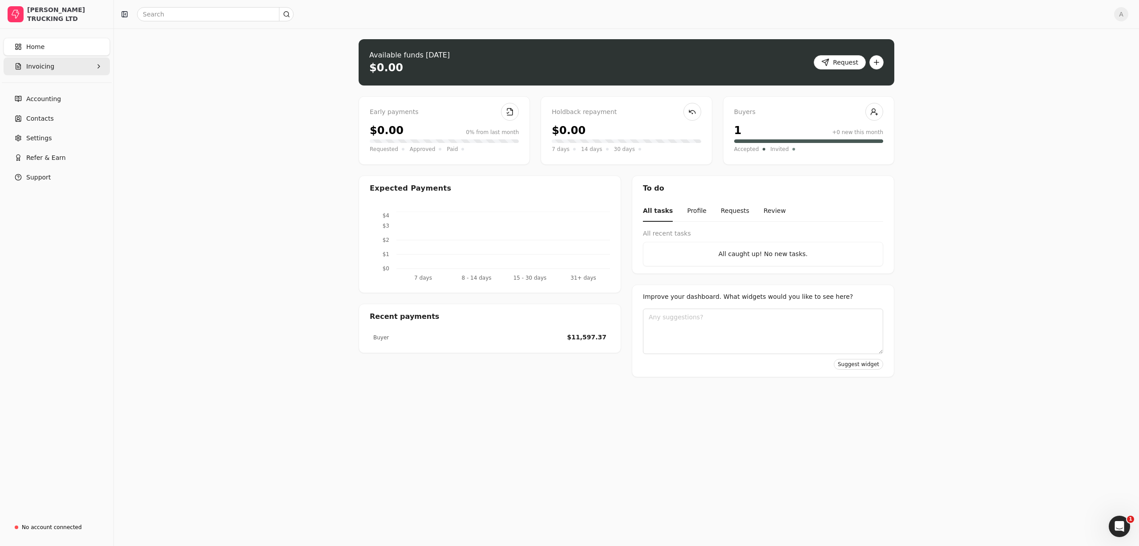 The image size is (1139, 546). I want to click on button: Requests, so click(735, 211).